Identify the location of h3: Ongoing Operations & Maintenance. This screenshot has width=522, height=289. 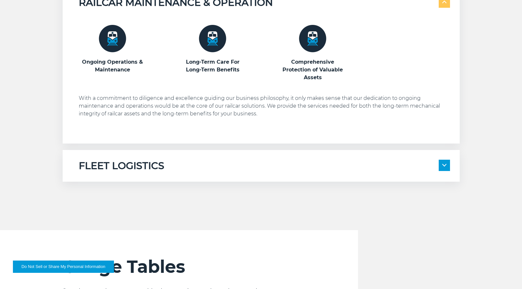
(113, 66).